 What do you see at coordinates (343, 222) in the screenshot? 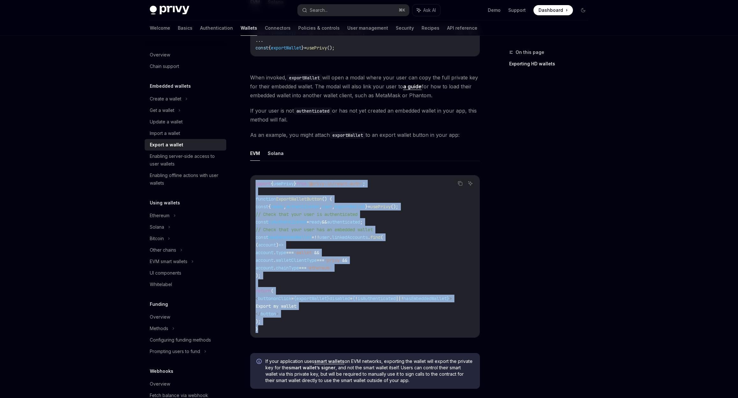
I see `span: authenticated` at bounding box center [343, 222].